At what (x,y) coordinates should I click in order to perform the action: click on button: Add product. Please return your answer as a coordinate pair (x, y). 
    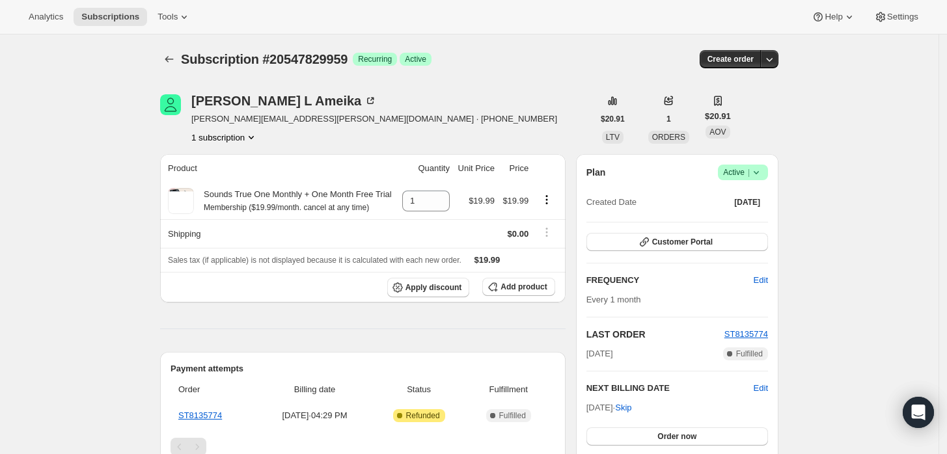
    Looking at the image, I should click on (518, 287).